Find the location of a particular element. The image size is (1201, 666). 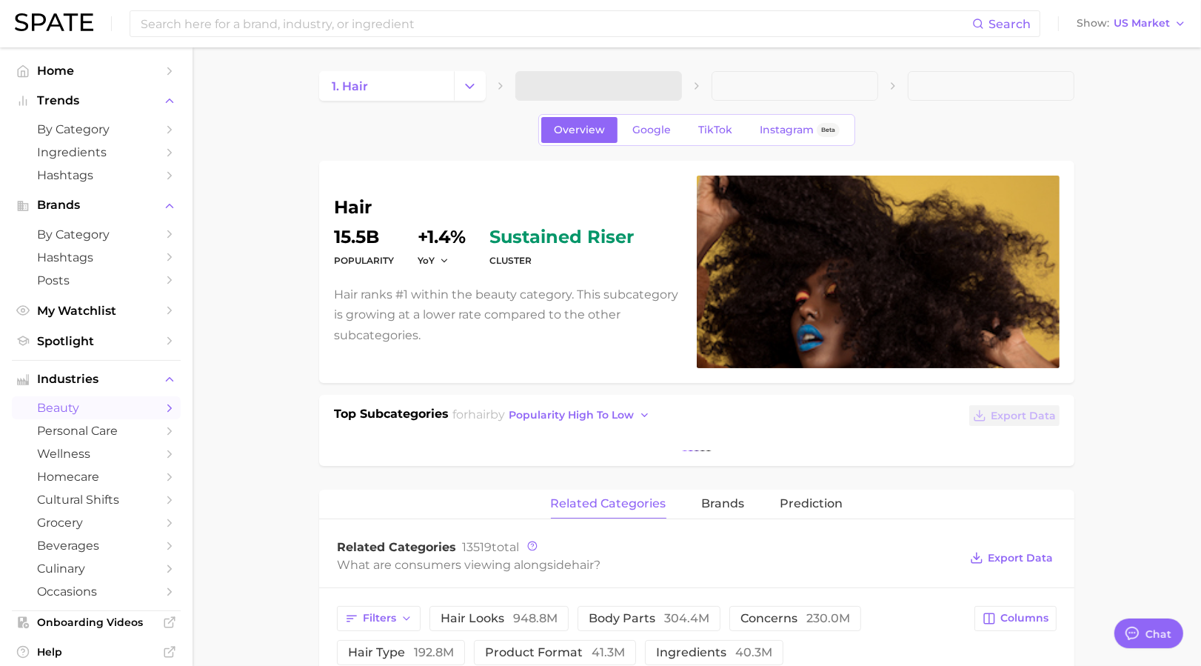

span: Onboarding Videos is located at coordinates (96, 622).